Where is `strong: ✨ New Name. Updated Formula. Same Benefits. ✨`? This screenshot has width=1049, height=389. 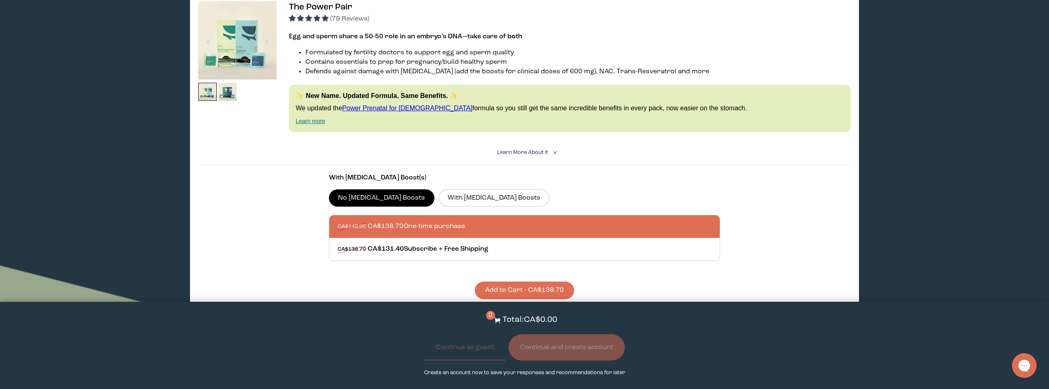
strong: ✨ New Name. Updated Formula. Same Benefits. ✨ is located at coordinates (377, 96).